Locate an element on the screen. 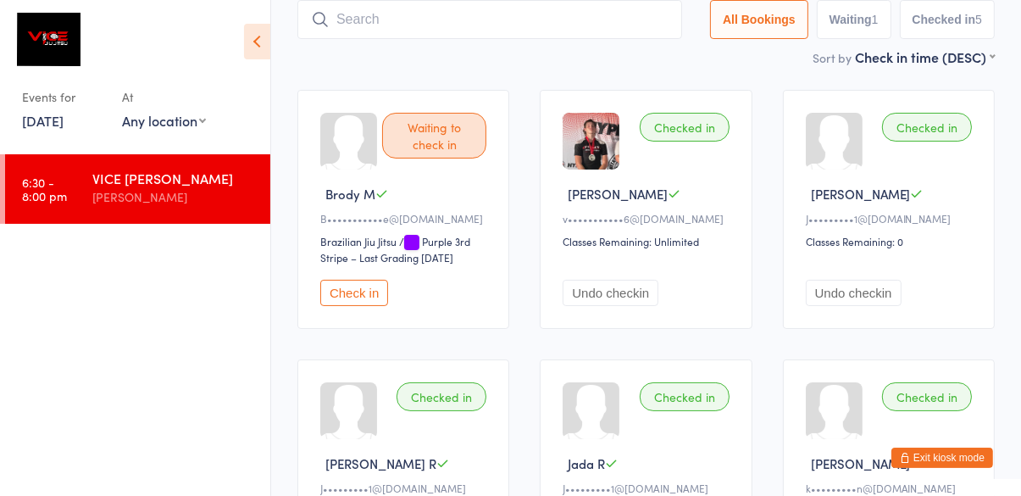 The image size is (1021, 496). div: Any location is located at coordinates (164, 120).